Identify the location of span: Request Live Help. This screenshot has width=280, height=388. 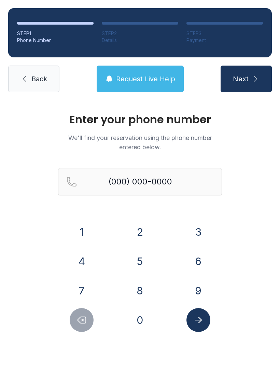
(146, 79).